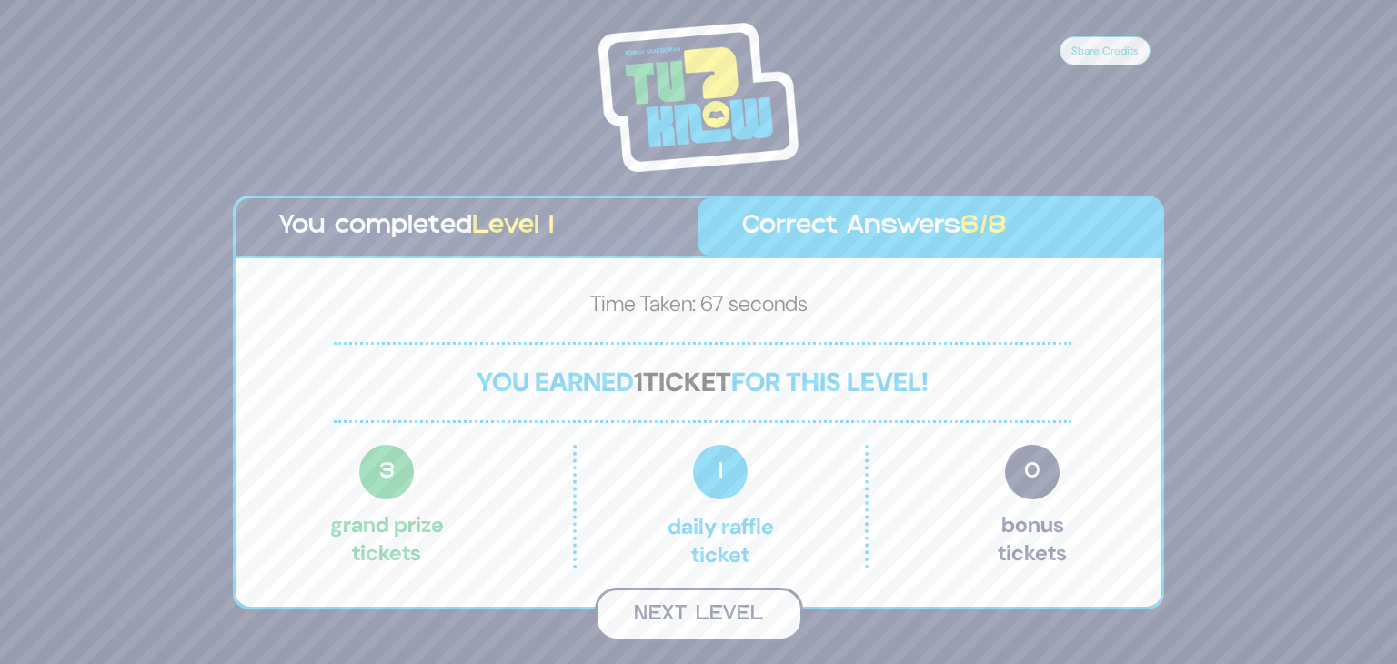 This screenshot has width=1397, height=664. Describe the element at coordinates (467, 227) in the screenshot. I see `p: You completed` at that location.